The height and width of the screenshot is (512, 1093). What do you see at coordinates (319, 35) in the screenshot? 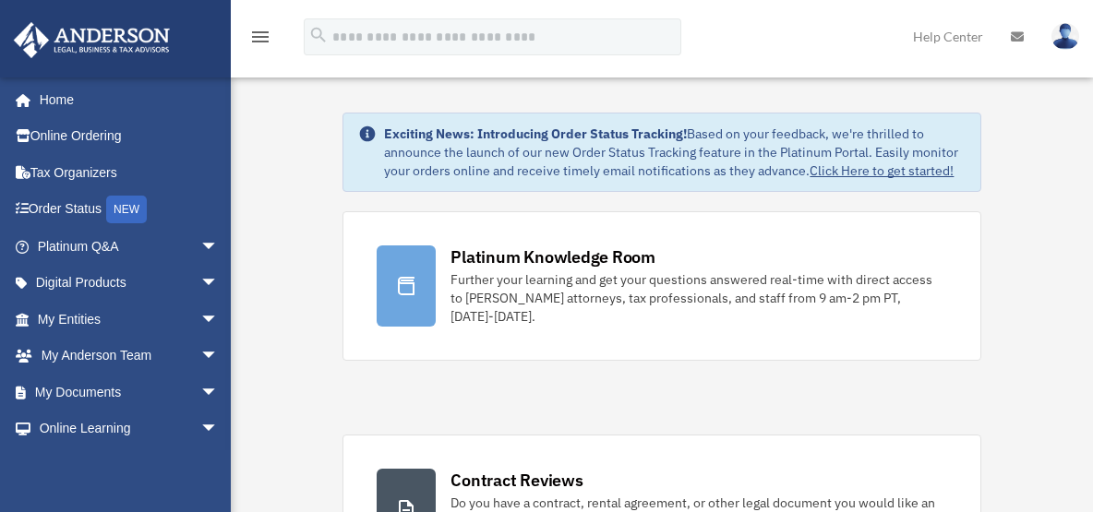
I see `i: search` at bounding box center [319, 35].